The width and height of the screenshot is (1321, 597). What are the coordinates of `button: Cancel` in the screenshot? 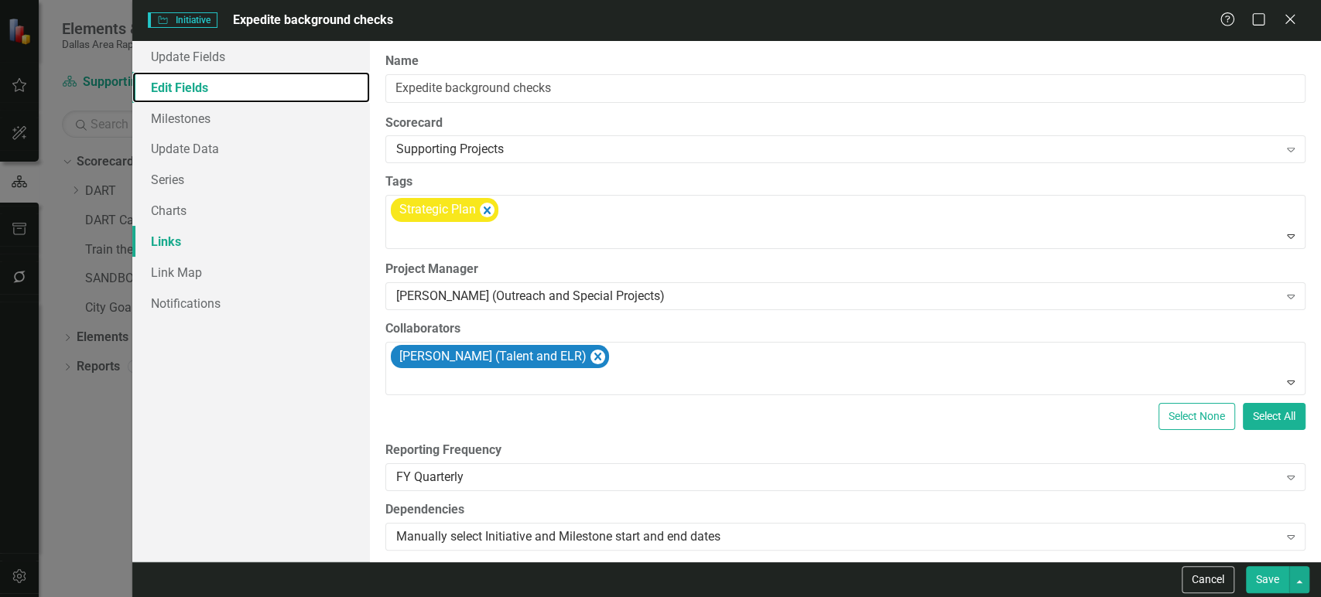 It's located at (1208, 580).